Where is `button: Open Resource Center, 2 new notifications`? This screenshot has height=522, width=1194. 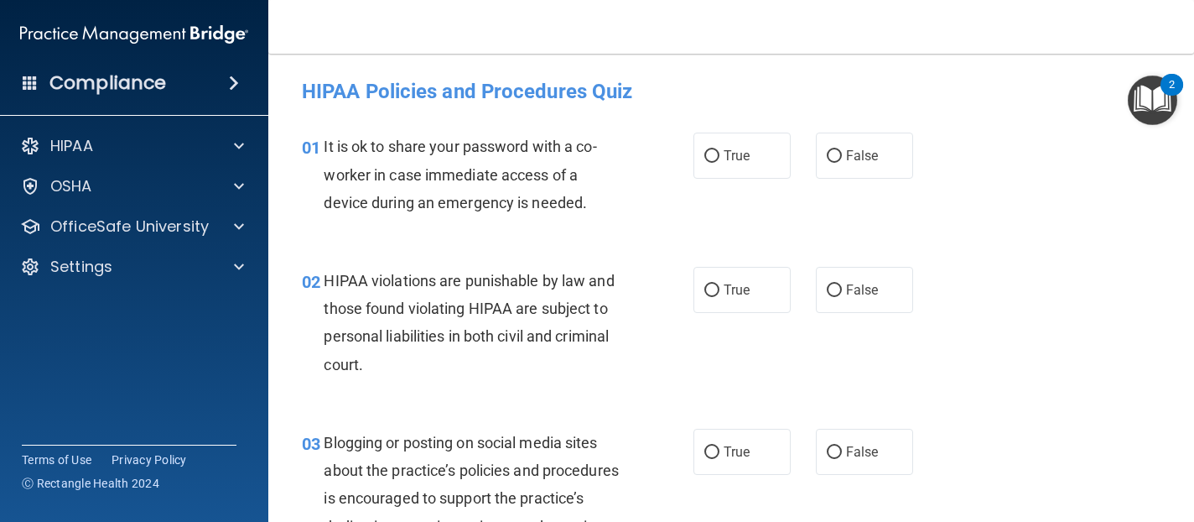
button: Open Resource Center, 2 new notifications is located at coordinates (1152, 100).